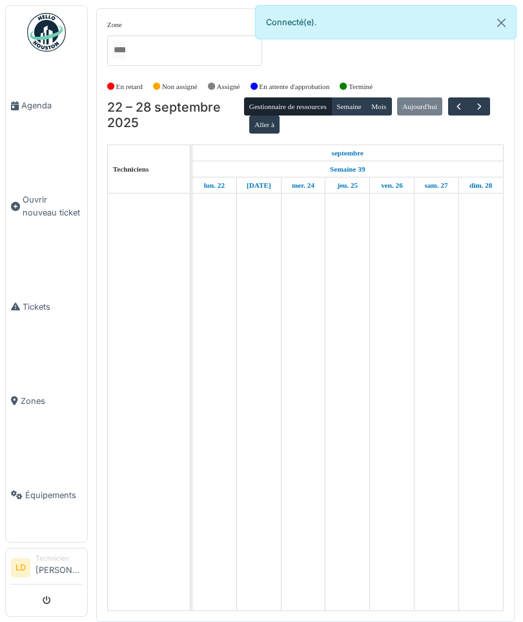 The image size is (523, 622). I want to click on a: 26 septembre 2025, so click(392, 185).